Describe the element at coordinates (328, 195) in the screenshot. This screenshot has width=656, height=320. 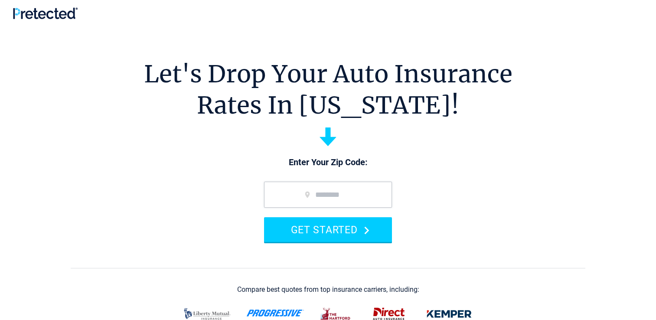
I see `input: zip code` at that location.